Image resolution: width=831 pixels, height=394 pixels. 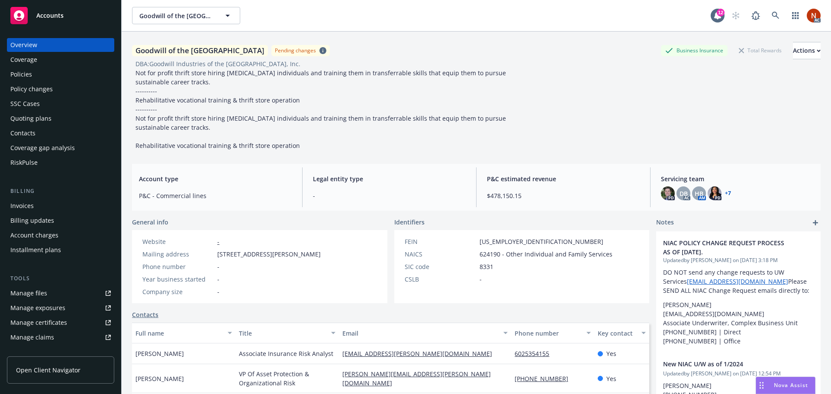 What do you see at coordinates (42, 148) in the screenshot?
I see `div: Coverage gap analysis` at bounding box center [42, 148].